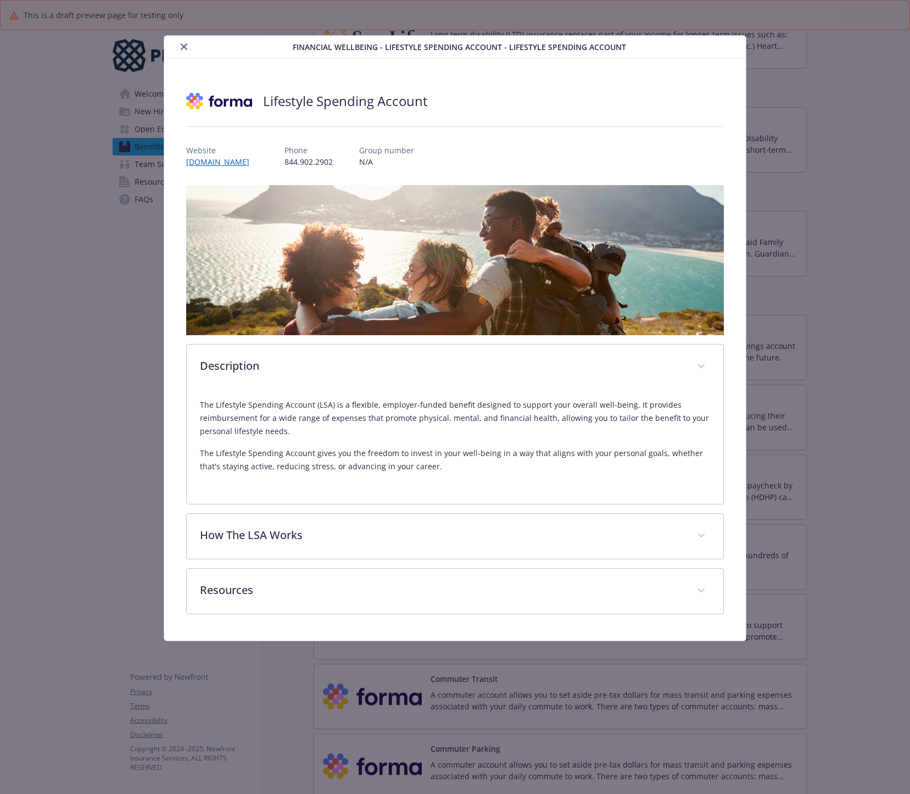 The height and width of the screenshot is (794, 910). Describe the element at coordinates (455, 536) in the screenshot. I see `div: How The LSA Works` at that location.